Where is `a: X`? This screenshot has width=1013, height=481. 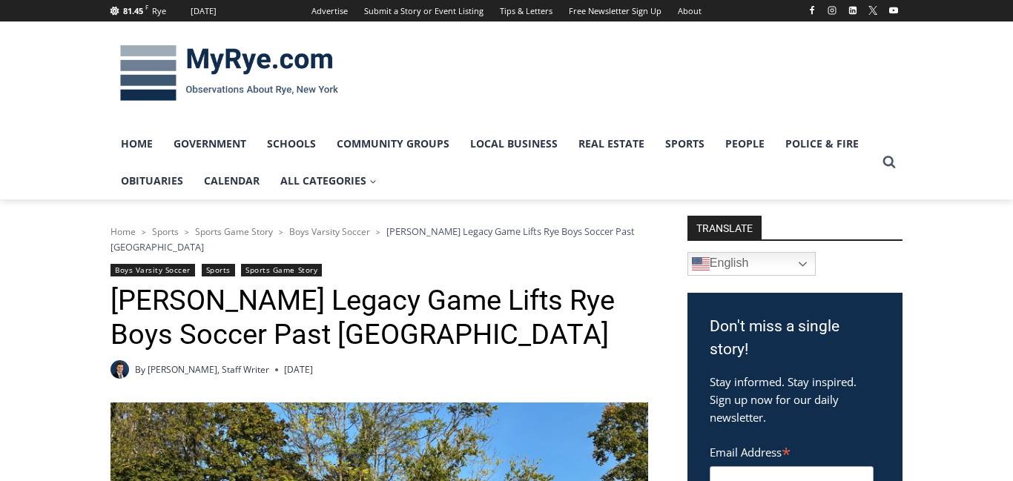
a: X is located at coordinates (873, 10).